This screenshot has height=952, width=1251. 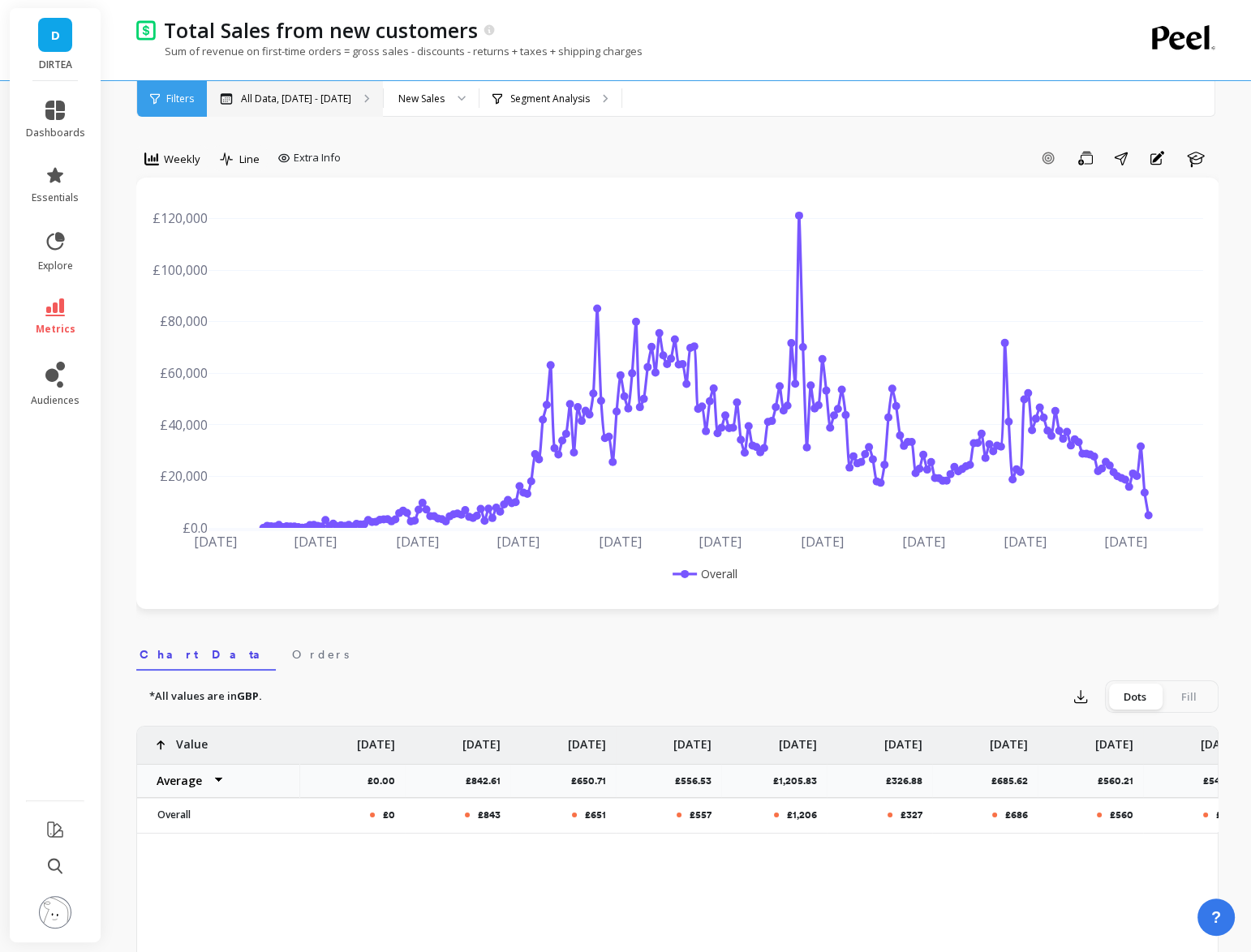 What do you see at coordinates (317, 158) in the screenshot?
I see `span: Extra Info` at bounding box center [317, 158].